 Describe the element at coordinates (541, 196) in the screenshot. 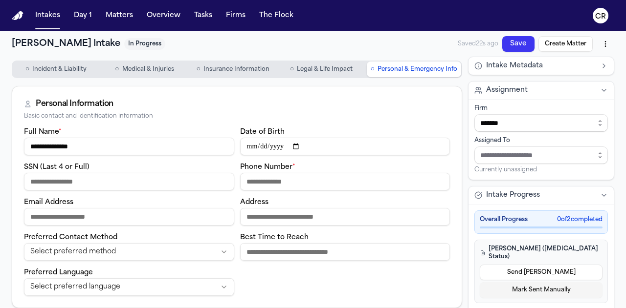

I see `button: Intake Progress` at that location.